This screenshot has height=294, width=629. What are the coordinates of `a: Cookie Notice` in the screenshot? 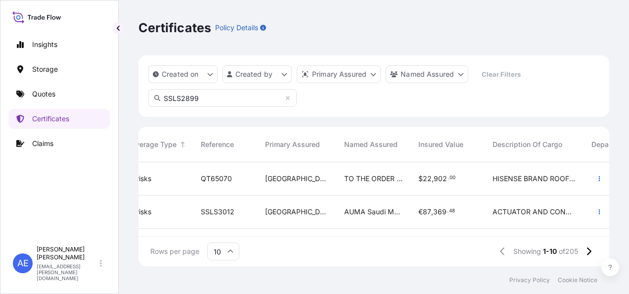 It's located at (578, 280).